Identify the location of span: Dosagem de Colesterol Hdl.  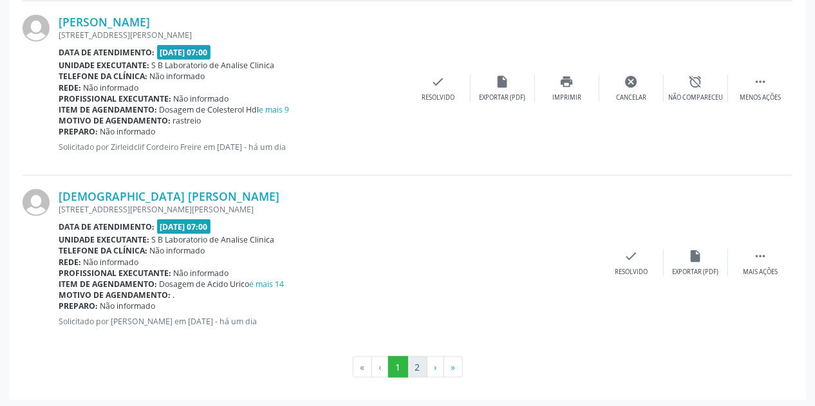
(225, 109).